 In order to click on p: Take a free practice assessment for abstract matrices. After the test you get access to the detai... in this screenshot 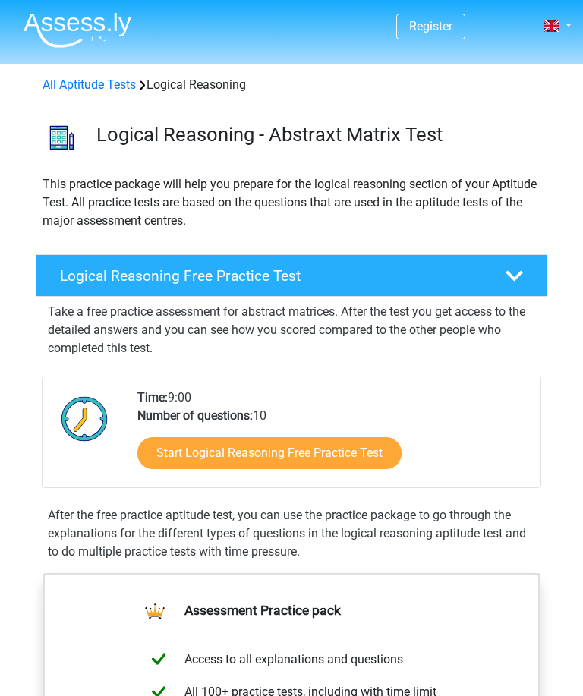, I will do `click(292, 330)`.